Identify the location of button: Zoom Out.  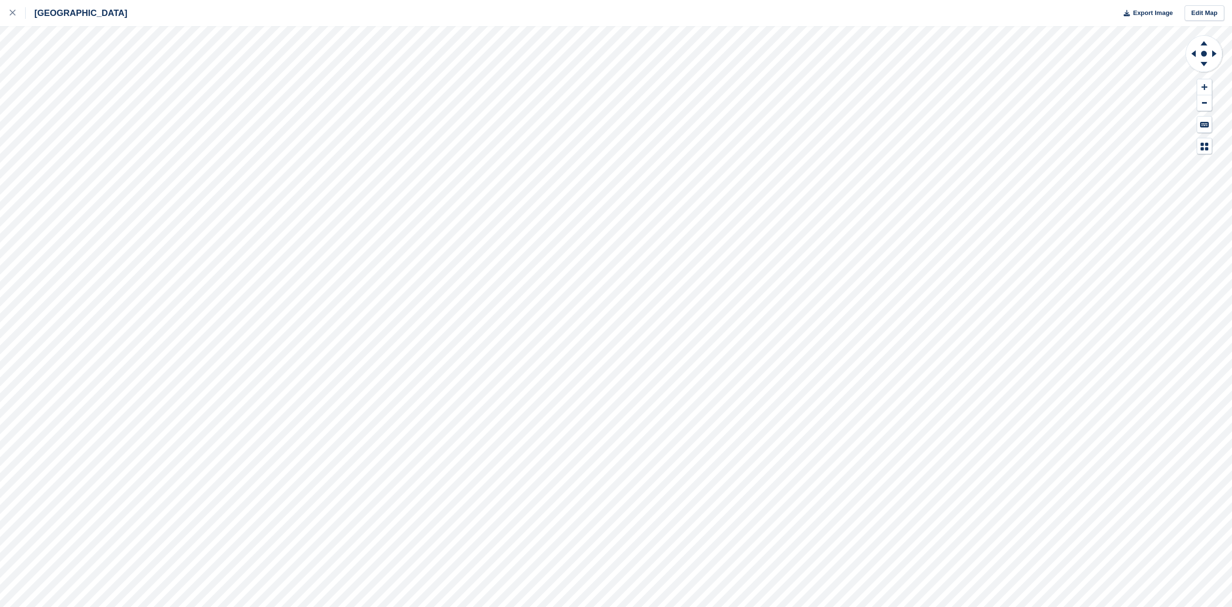
(1204, 103).